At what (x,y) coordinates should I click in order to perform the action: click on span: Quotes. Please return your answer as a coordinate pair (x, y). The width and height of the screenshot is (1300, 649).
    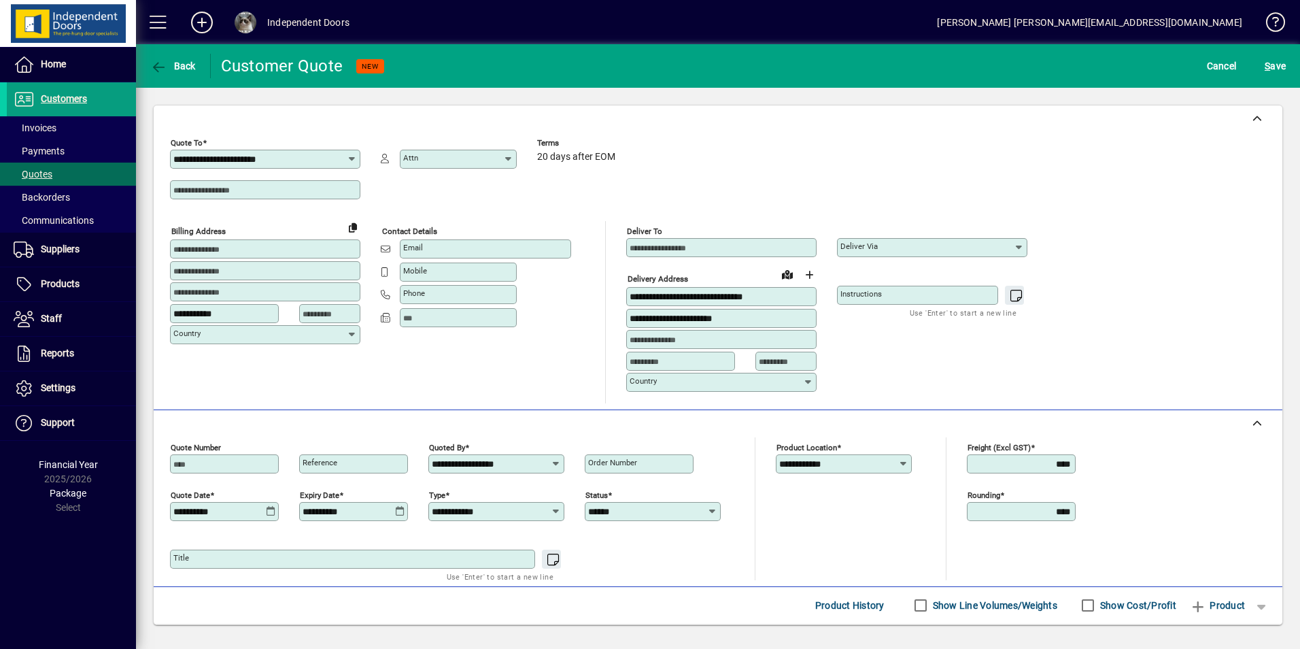
    Looking at the image, I should click on (33, 174).